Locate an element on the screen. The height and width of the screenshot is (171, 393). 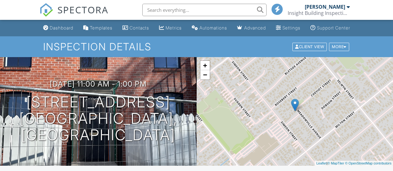
a: Metrics is located at coordinates (170, 28).